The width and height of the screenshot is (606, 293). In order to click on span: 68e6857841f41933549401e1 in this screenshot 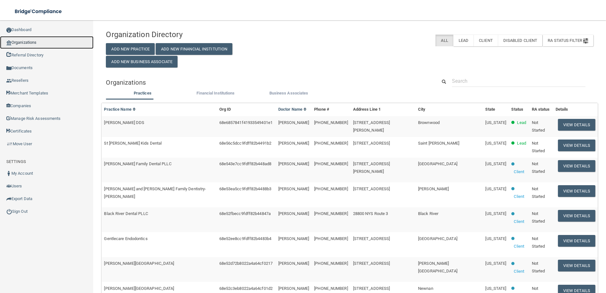, I will do `click(246, 122)`.